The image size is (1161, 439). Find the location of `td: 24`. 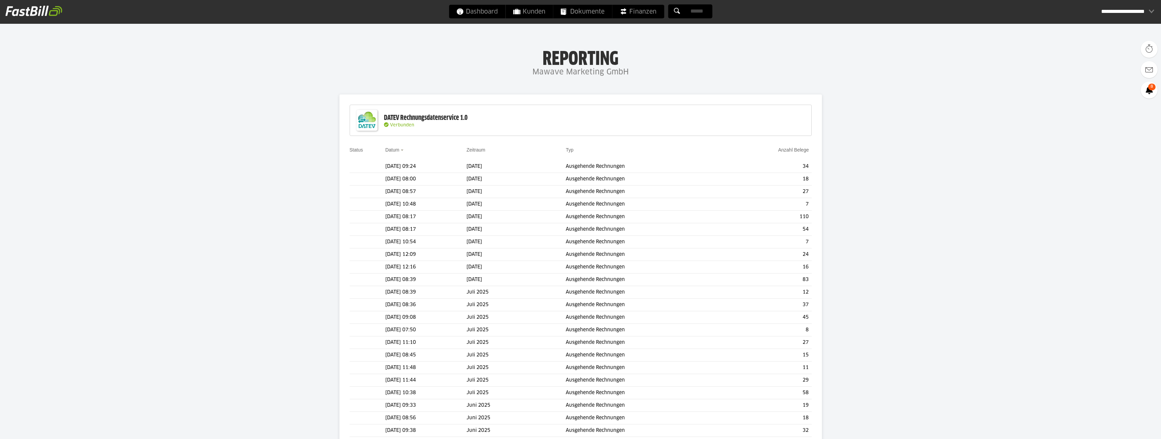

td: 24 is located at coordinates (767, 255).